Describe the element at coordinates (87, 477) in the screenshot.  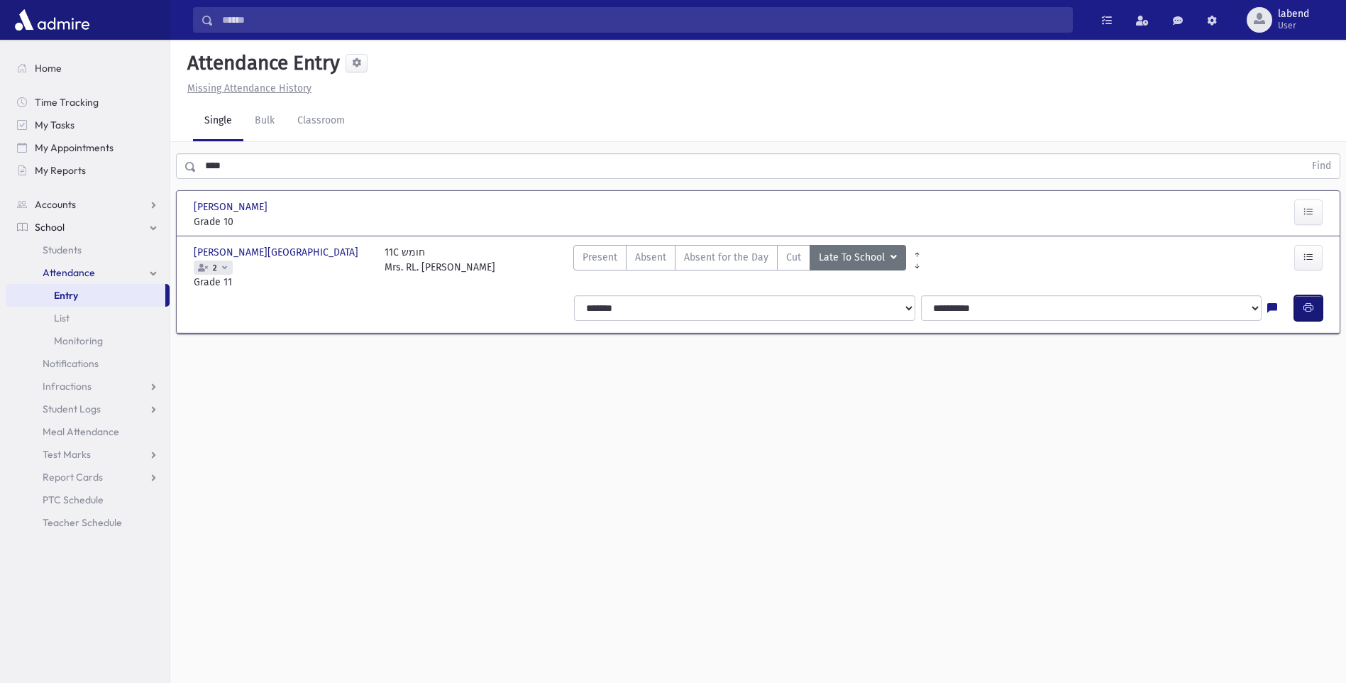
I see `a: Report Cards` at that location.